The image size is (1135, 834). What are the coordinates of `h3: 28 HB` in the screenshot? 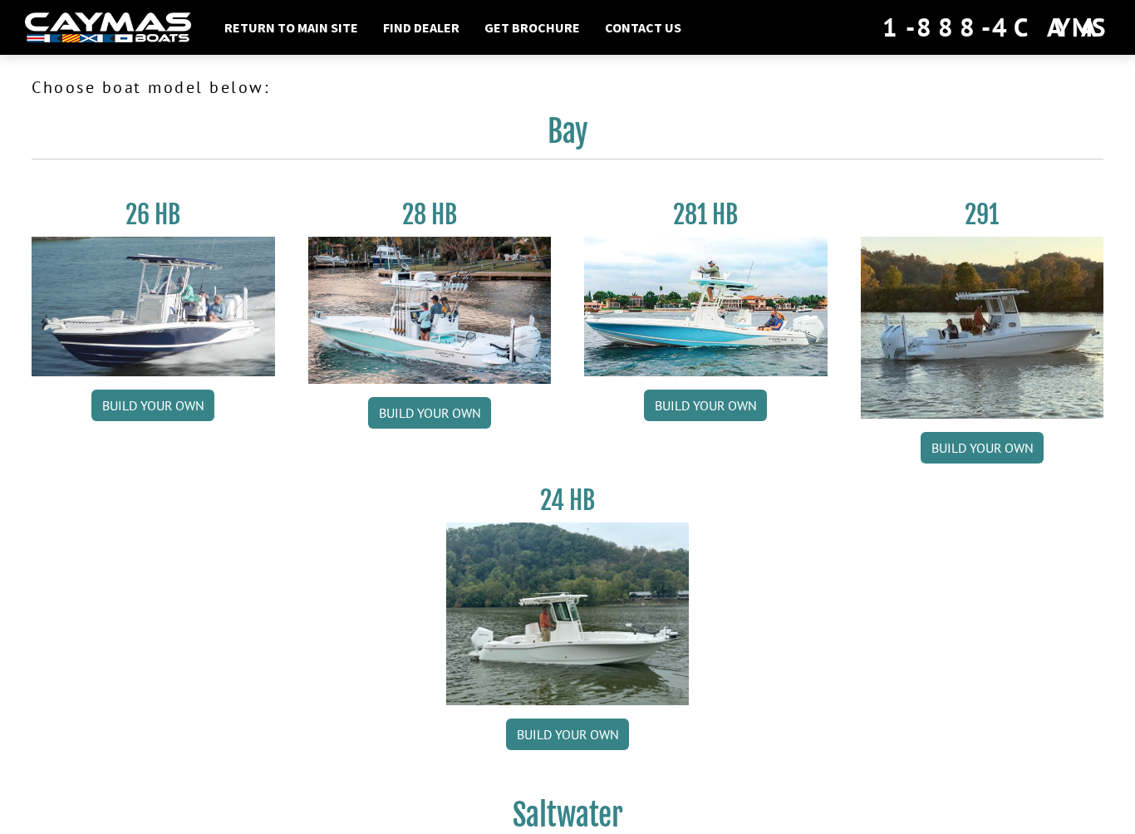 It's located at (429, 214).